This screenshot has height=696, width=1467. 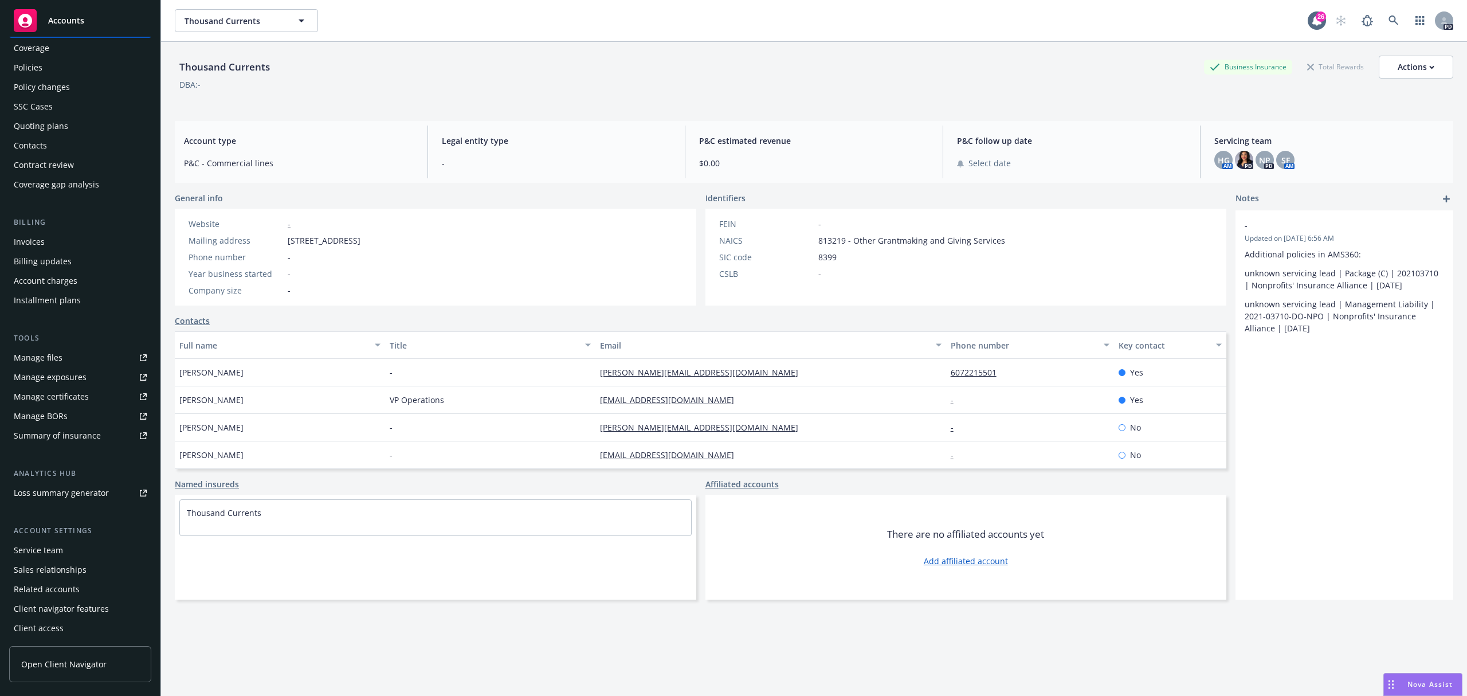 What do you see at coordinates (80, 531) in the screenshot?
I see `div: Account settings` at bounding box center [80, 531].